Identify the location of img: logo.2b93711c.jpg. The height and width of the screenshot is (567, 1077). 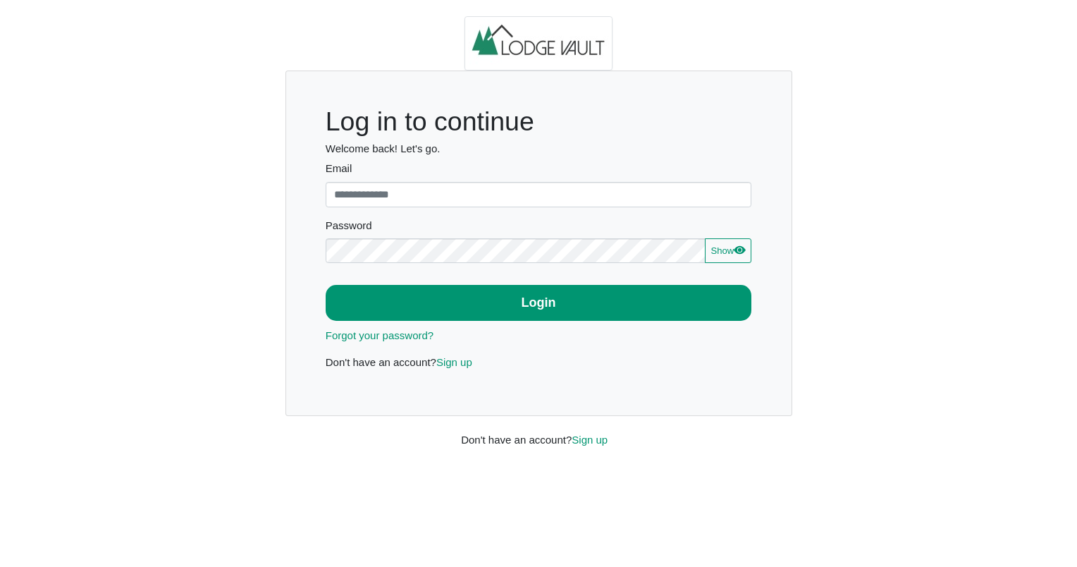
(539, 44).